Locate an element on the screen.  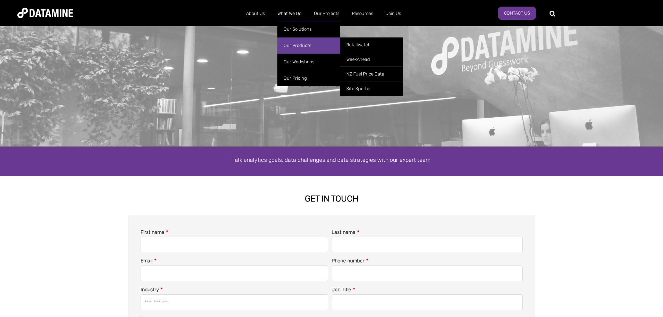
a: Our Pricing is located at coordinates (309, 78).